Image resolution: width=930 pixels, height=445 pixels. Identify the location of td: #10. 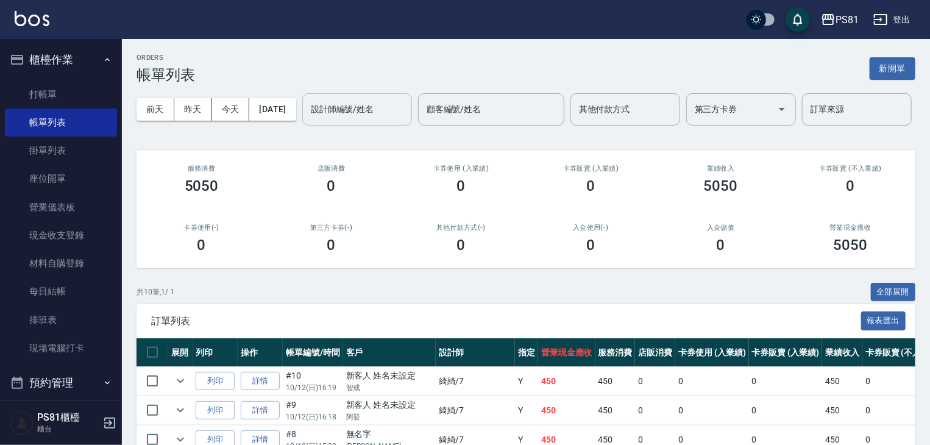
(313, 381).